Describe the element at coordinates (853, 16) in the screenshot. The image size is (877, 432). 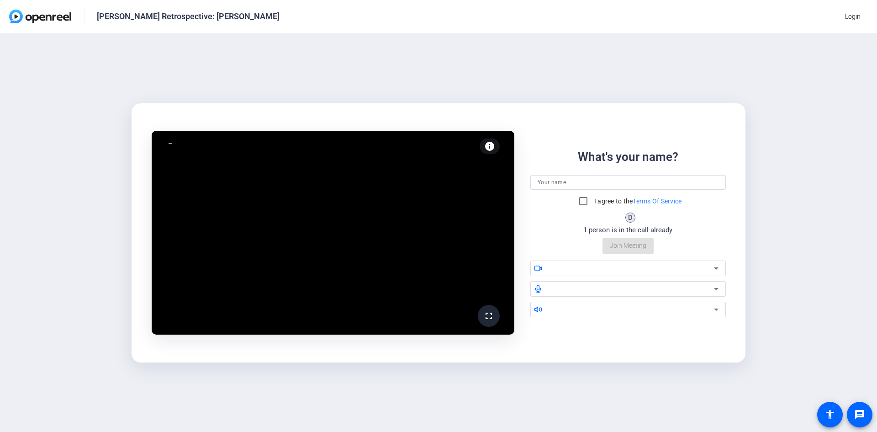
I see `button: Login` at that location.